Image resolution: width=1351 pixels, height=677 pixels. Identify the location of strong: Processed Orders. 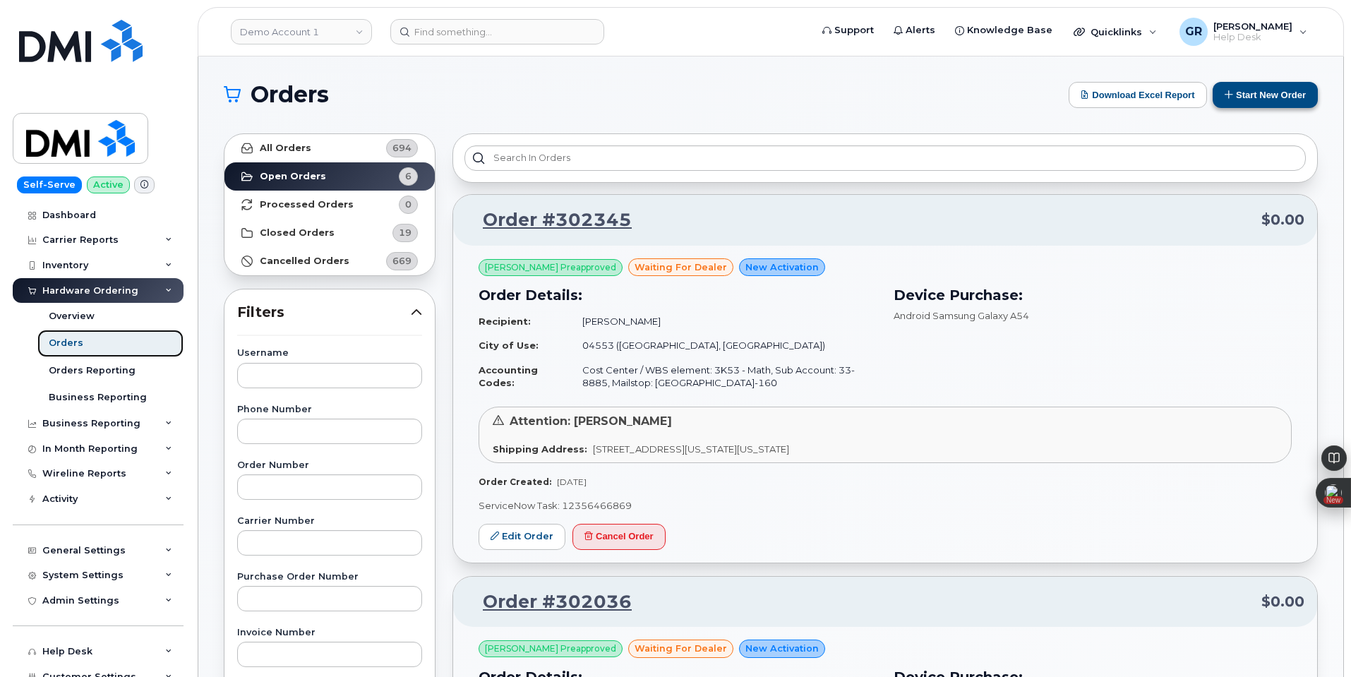
(306, 205).